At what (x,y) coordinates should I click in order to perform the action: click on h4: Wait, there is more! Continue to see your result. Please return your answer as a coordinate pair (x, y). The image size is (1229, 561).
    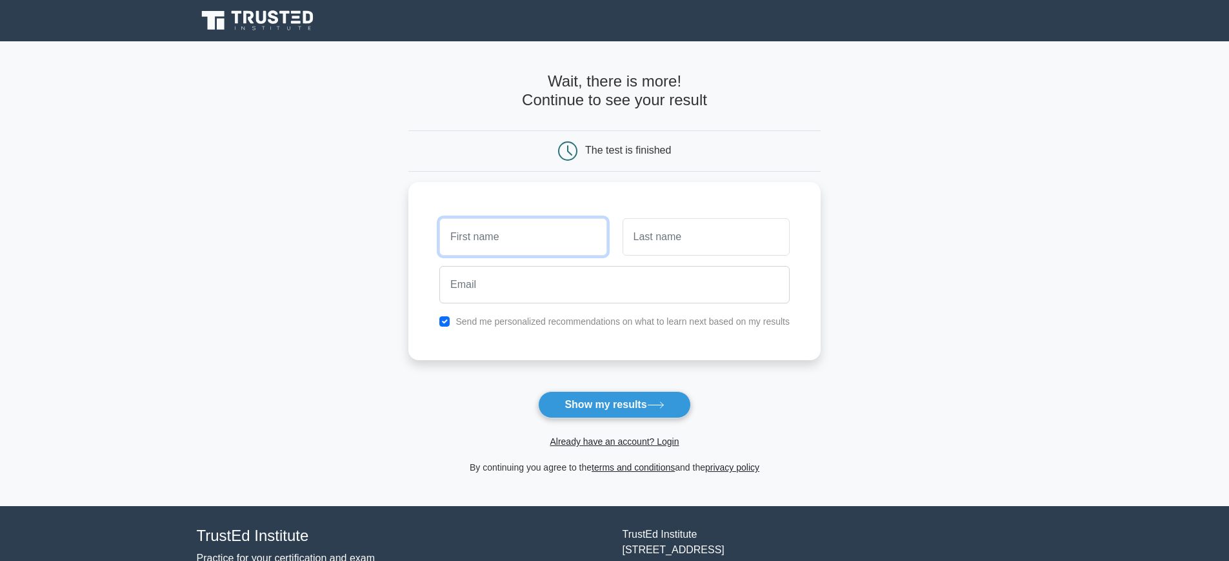
    Looking at the image, I should click on (614, 91).